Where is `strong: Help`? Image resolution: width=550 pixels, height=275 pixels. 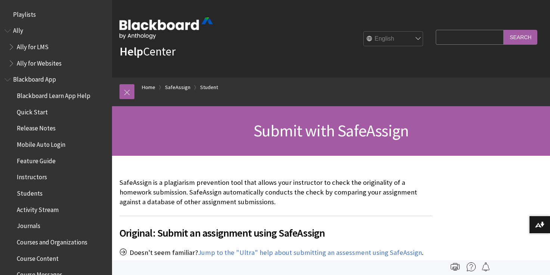 strong: Help is located at coordinates (131, 52).